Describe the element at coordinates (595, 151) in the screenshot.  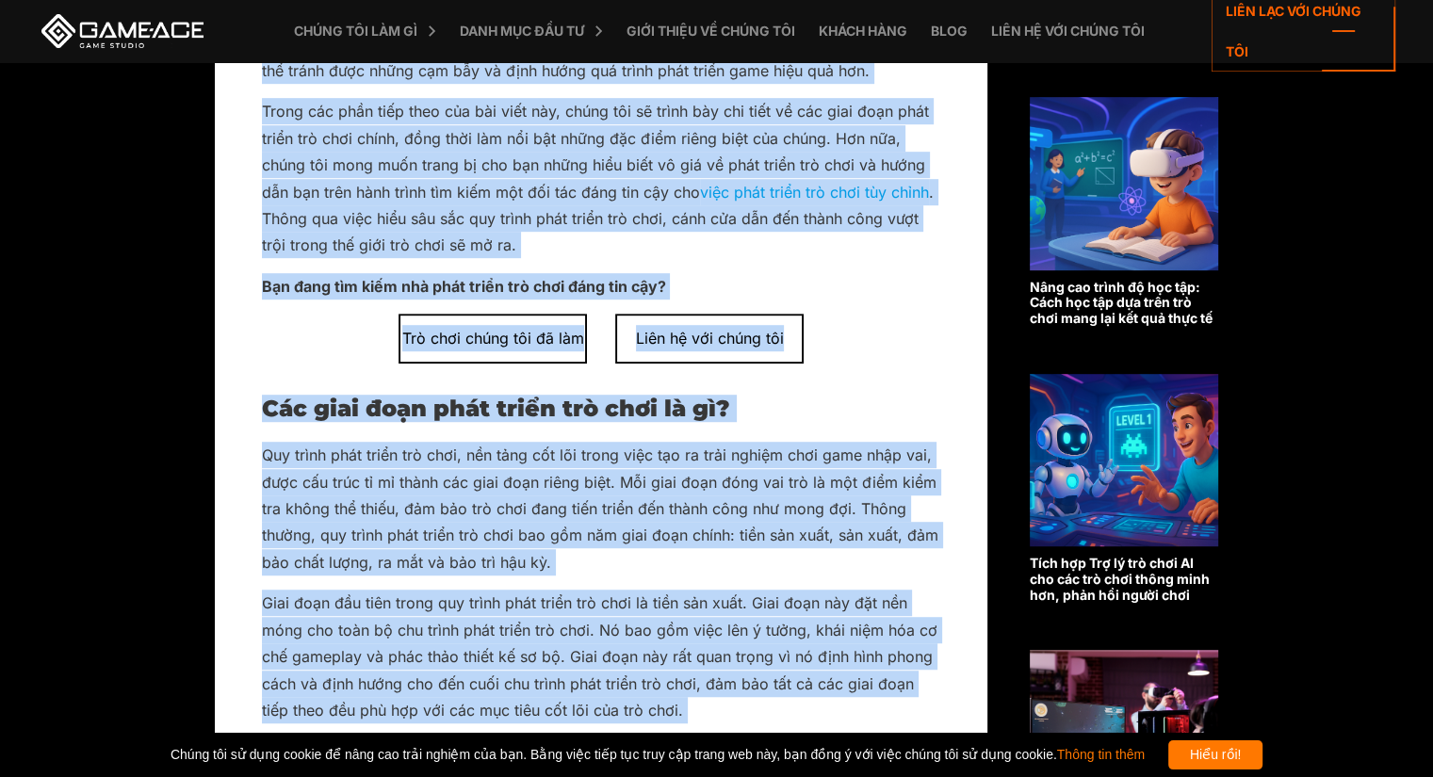
I see `font: Trong các phần tiếp theo của bài viết này, chúng tôi sẽ trình bày chi tiết về các giai đoạn phát ...` at that location.